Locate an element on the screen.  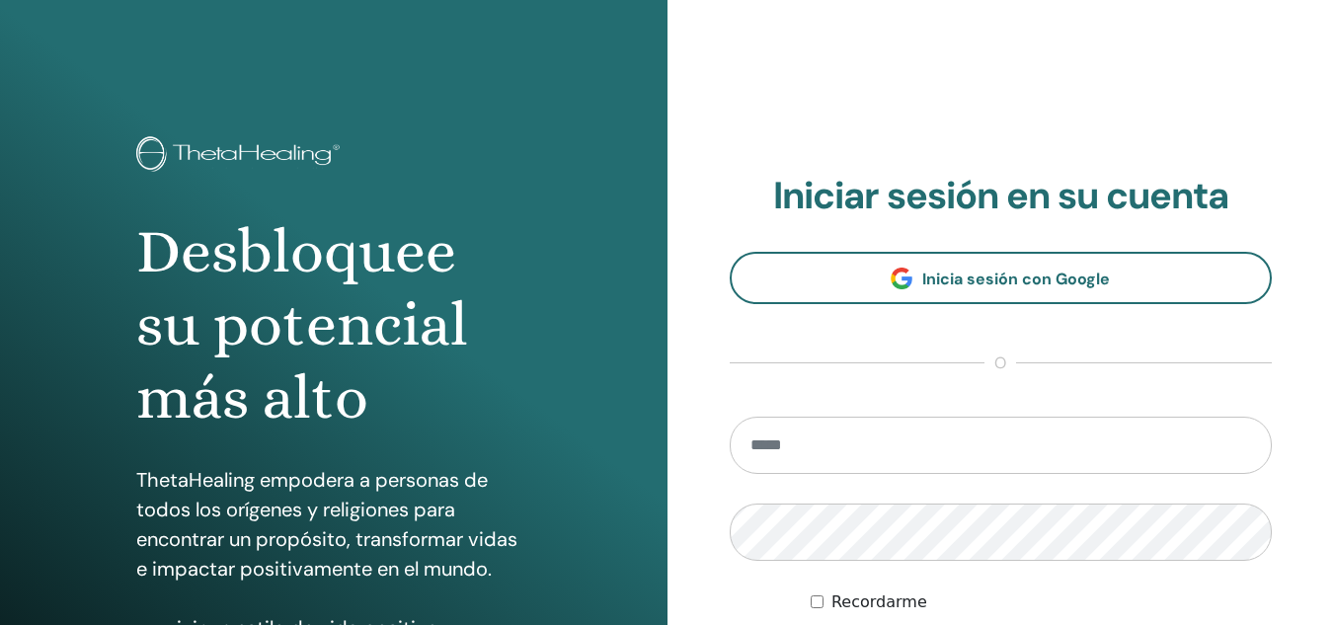
label: Recordarme is located at coordinates (879, 602).